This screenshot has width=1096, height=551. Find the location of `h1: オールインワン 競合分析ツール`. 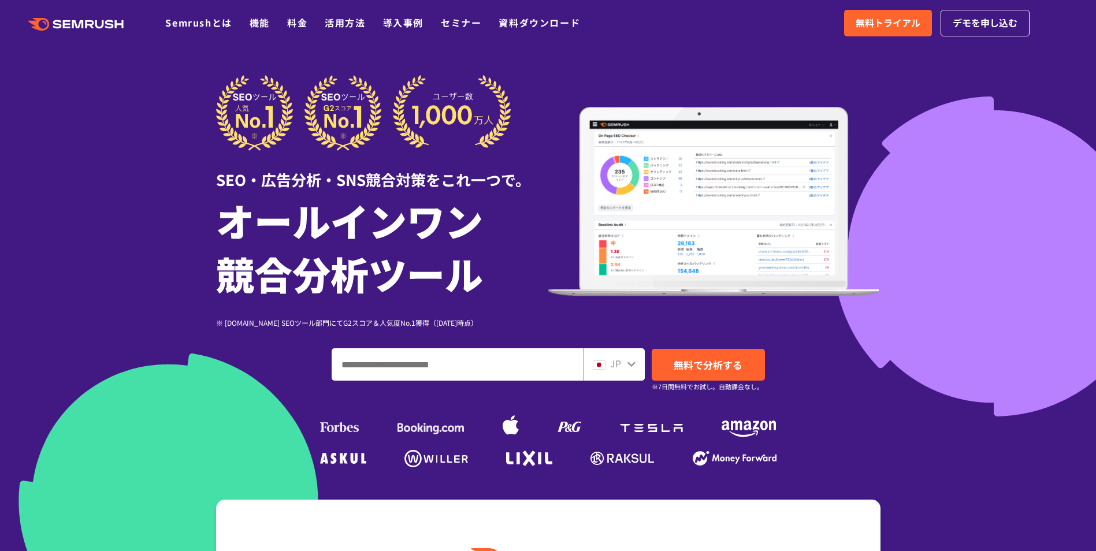

h1: オールインワン 競合分析ツール is located at coordinates (382, 247).